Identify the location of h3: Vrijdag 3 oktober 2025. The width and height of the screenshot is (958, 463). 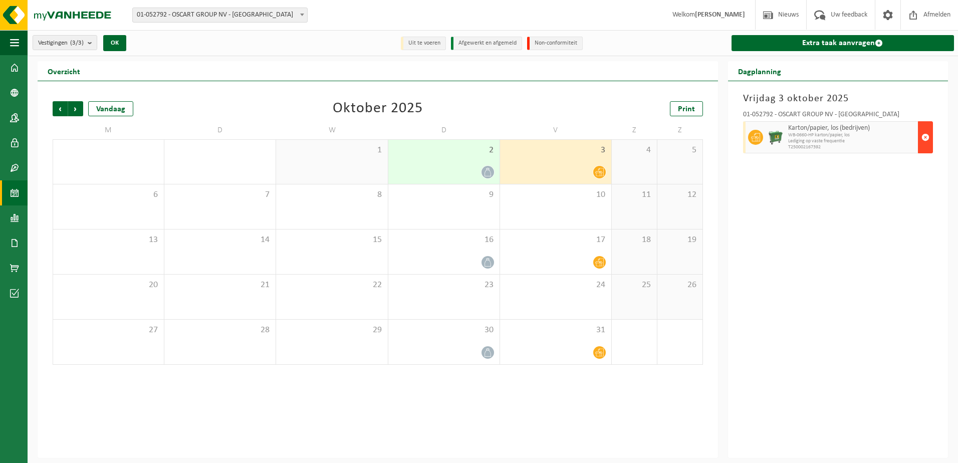
(837, 99).